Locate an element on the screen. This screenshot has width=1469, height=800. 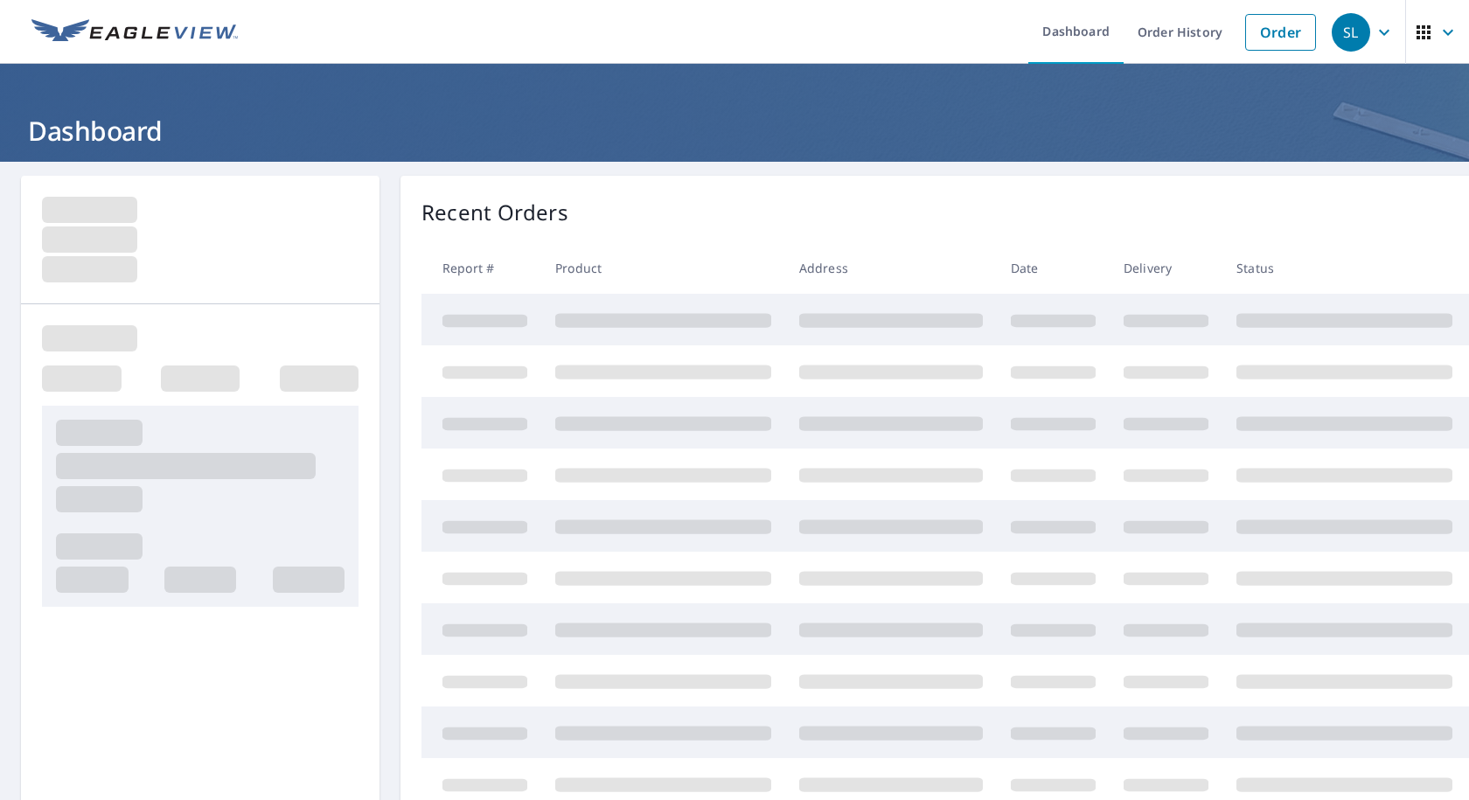
th: Date is located at coordinates (1053, 268).